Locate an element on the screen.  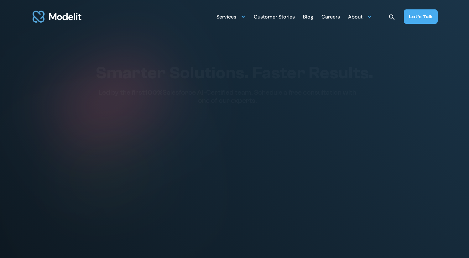
a: Blog is located at coordinates (308, 16).